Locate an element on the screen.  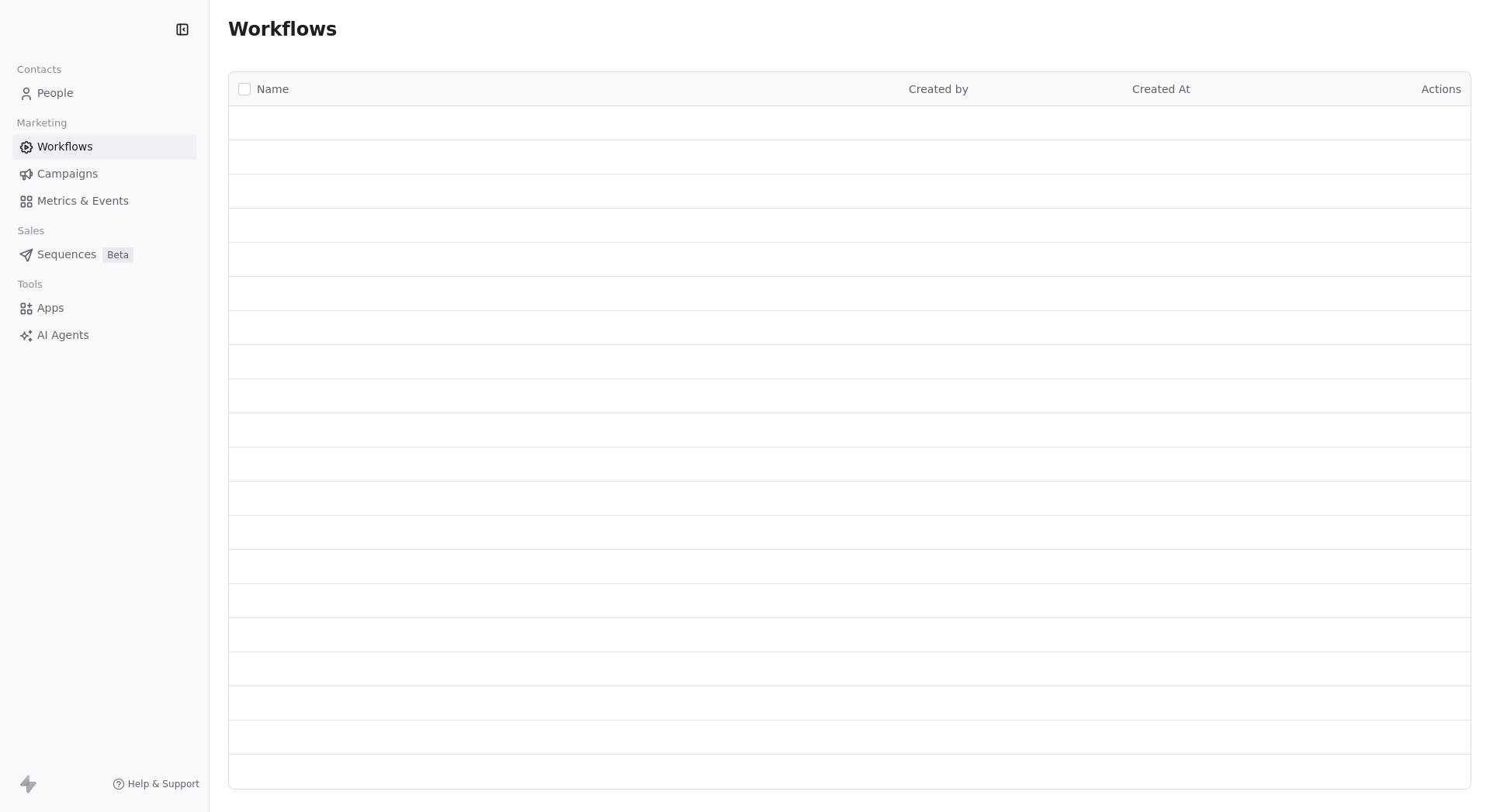
span: Created At is located at coordinates (1162, 90).